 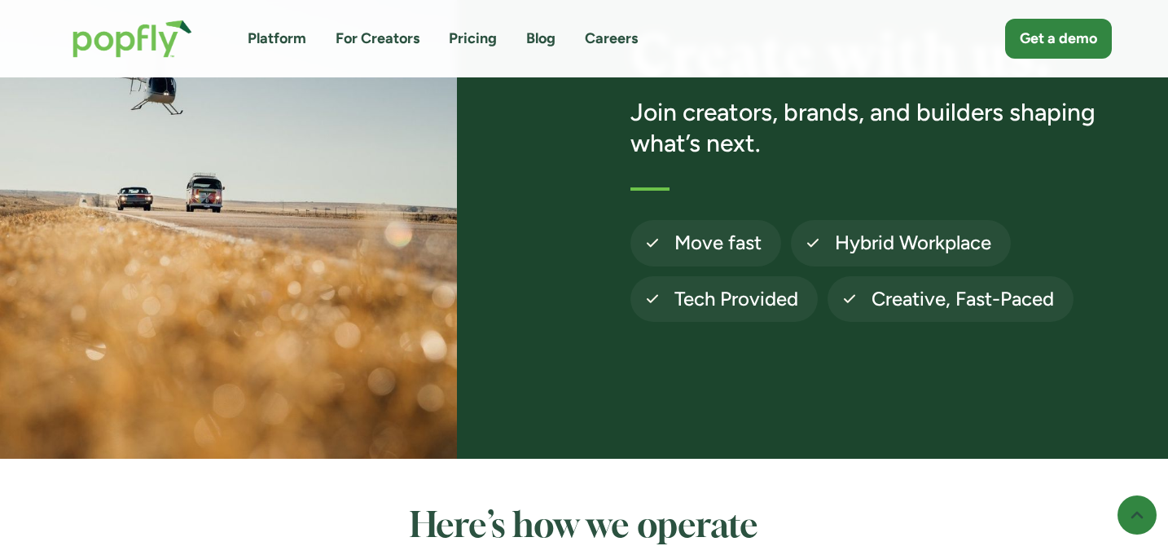 I want to click on h4: Creative, Fast-Paced, so click(x=963, y=299).